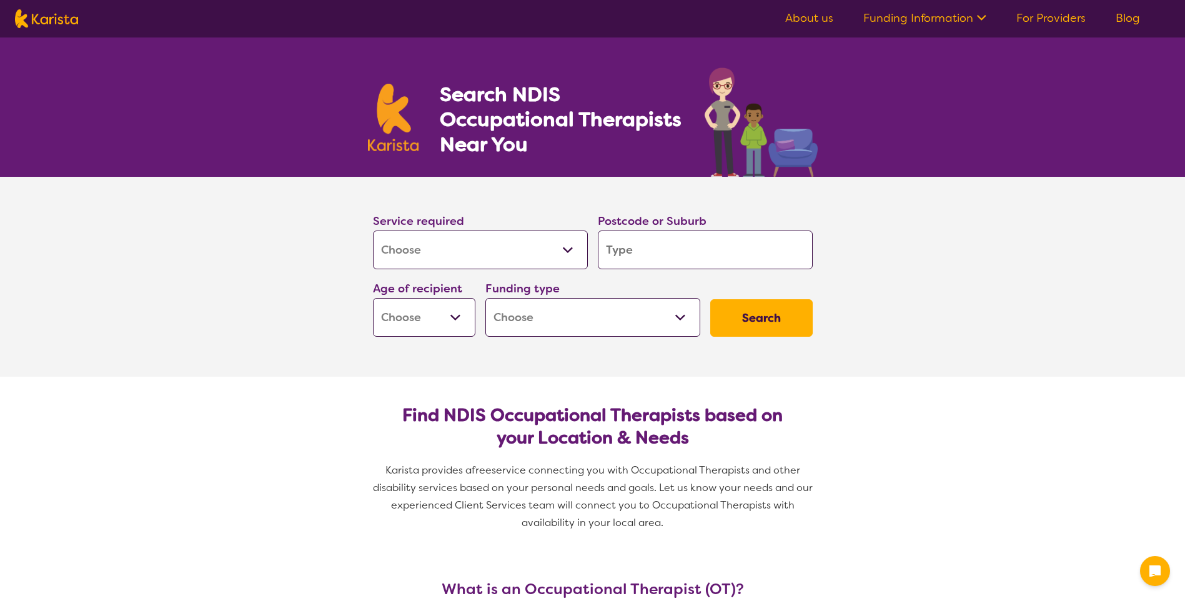 The height and width of the screenshot is (601, 1185). Describe the element at coordinates (762, 318) in the screenshot. I see `button: Search` at that location.